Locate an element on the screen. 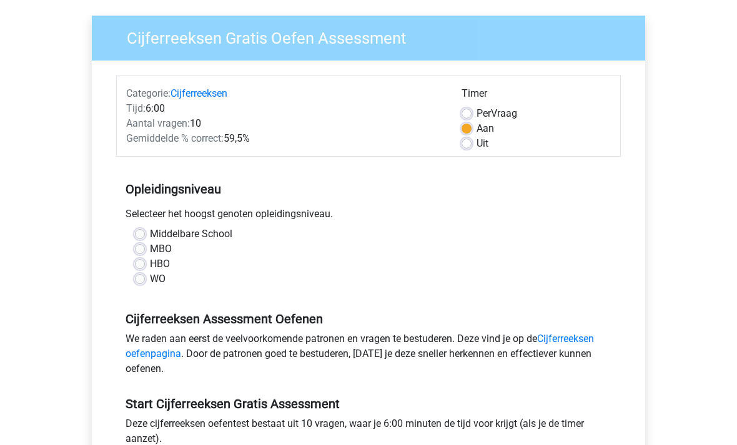  span: Tijd: is located at coordinates (135, 109).